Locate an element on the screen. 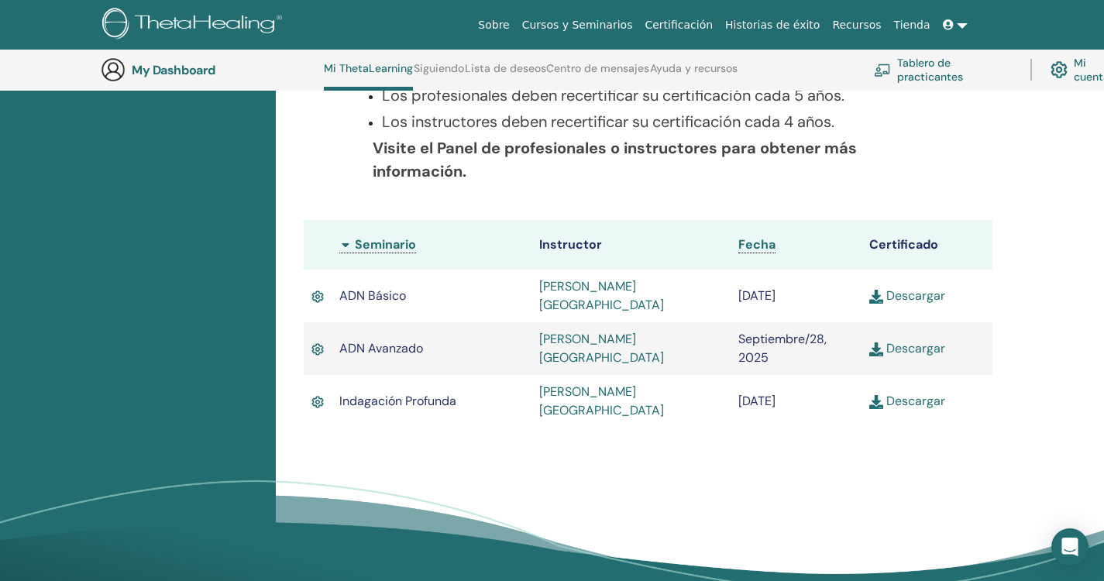 This screenshot has width=1104, height=581. a: Certificación is located at coordinates (679, 25).